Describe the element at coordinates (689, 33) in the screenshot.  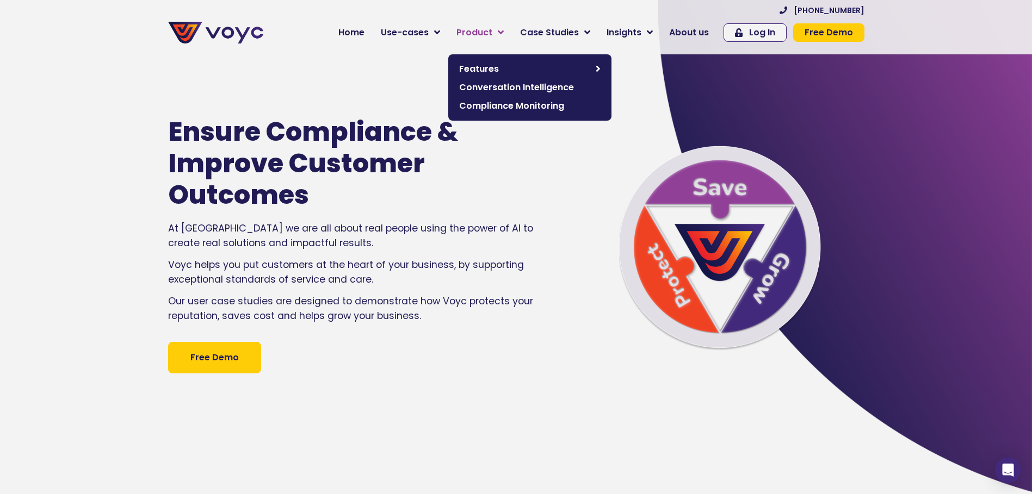
I see `a: About us` at that location.